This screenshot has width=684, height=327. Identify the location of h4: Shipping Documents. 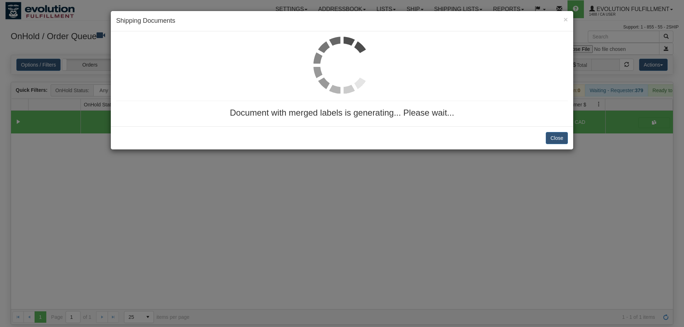
(342, 21).